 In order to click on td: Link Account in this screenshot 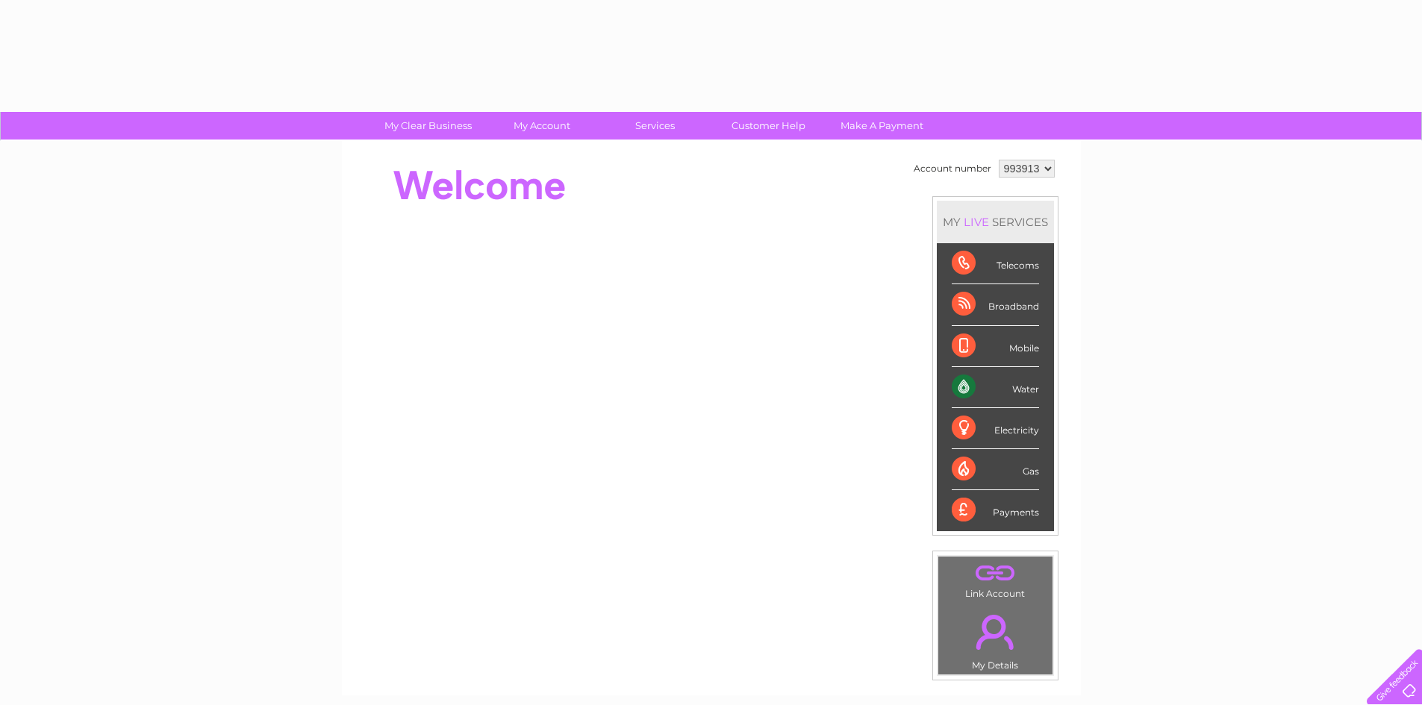, I will do `click(995, 579)`.